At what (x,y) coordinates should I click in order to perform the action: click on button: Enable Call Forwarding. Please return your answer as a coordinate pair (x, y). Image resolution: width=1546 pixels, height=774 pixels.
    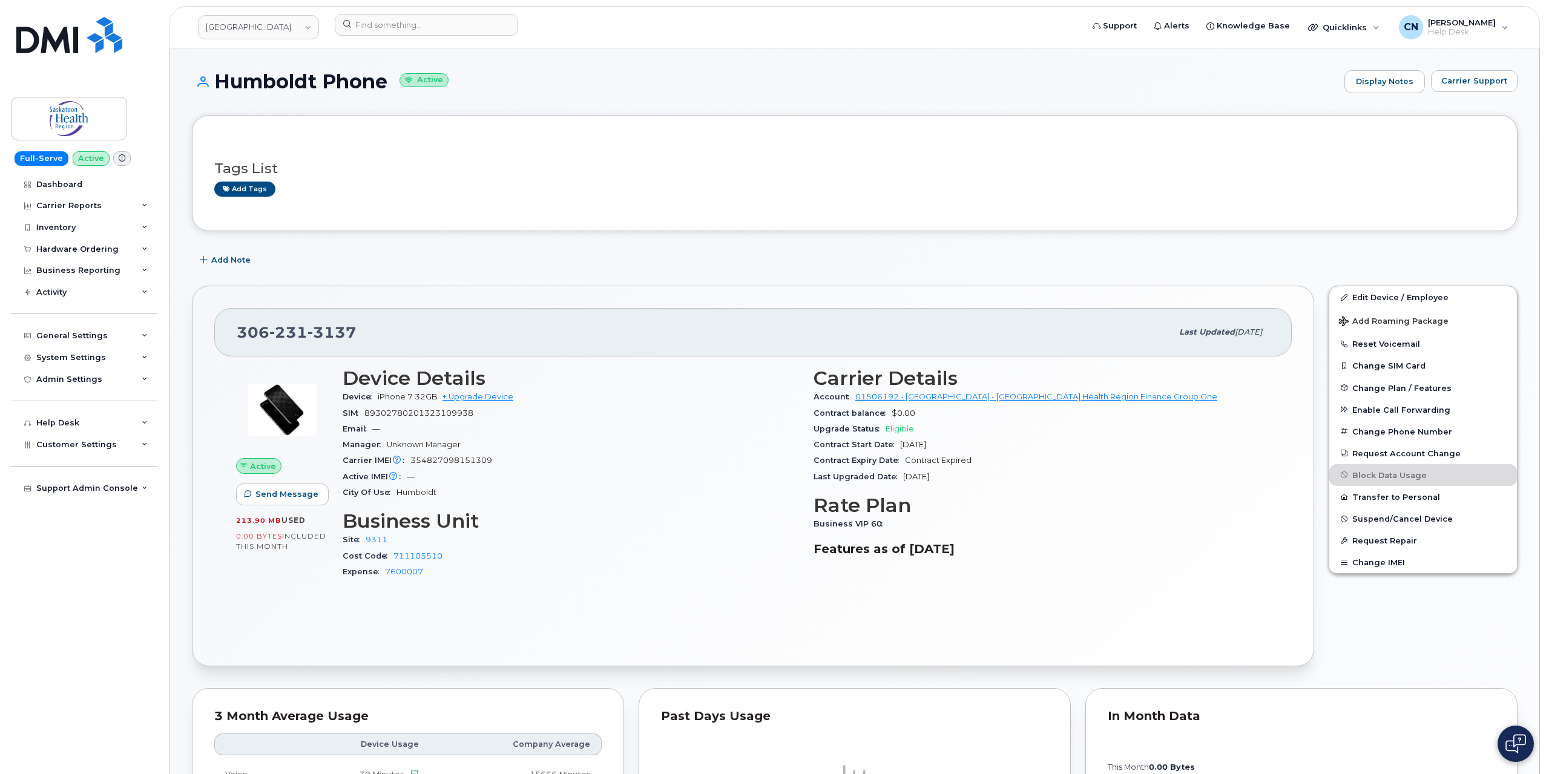
    Looking at the image, I should click on (1423, 410).